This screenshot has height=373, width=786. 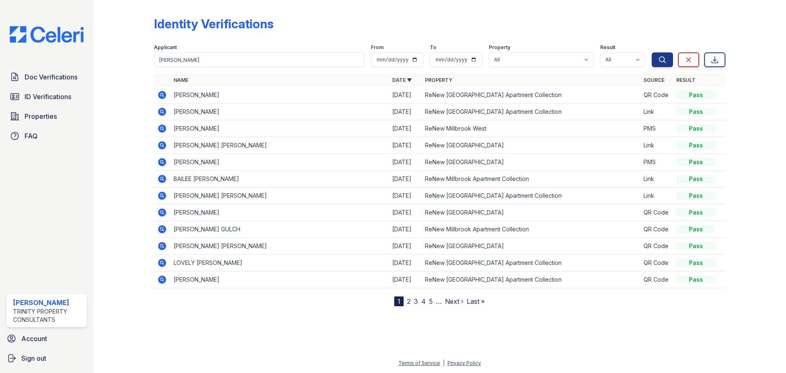 What do you see at coordinates (214, 24) in the screenshot?
I see `div: Identity Verifications` at bounding box center [214, 24].